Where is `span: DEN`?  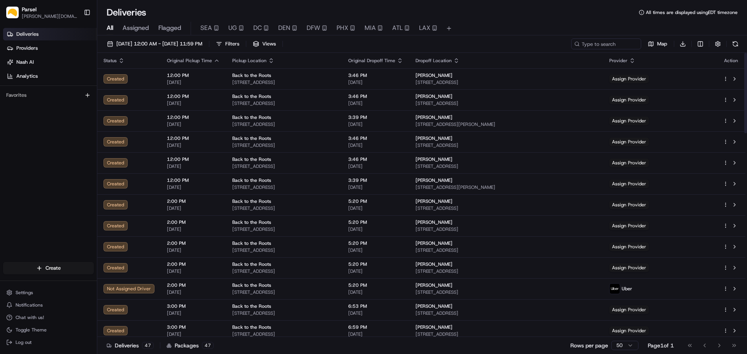 span: DEN is located at coordinates (284, 28).